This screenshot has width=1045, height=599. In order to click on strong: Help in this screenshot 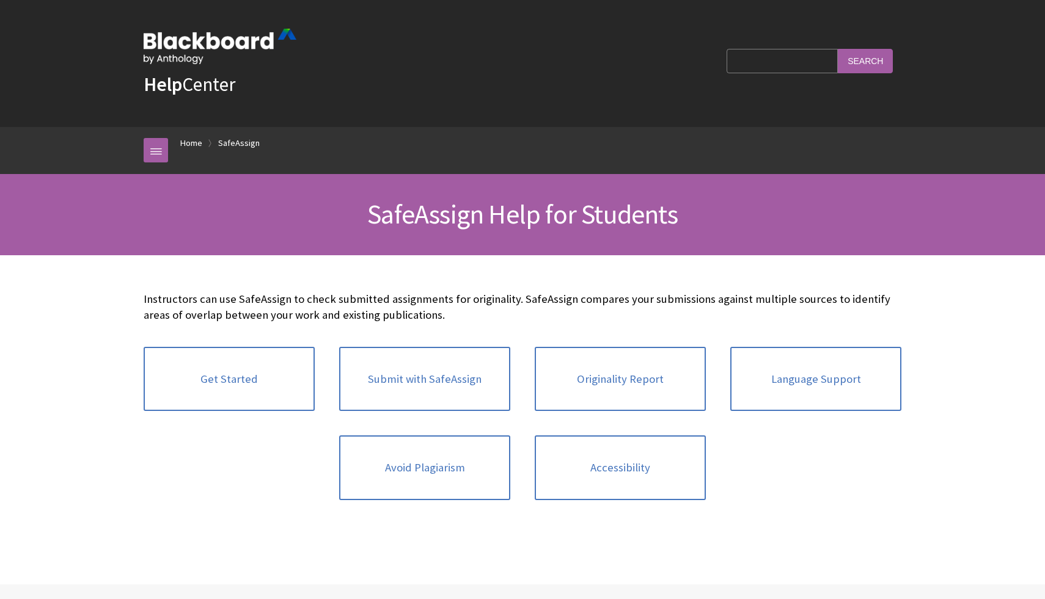, I will do `click(163, 84)`.